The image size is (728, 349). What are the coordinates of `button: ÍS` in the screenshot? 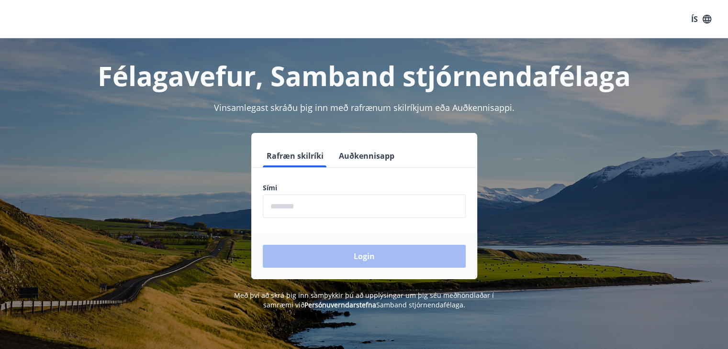 It's located at (701, 19).